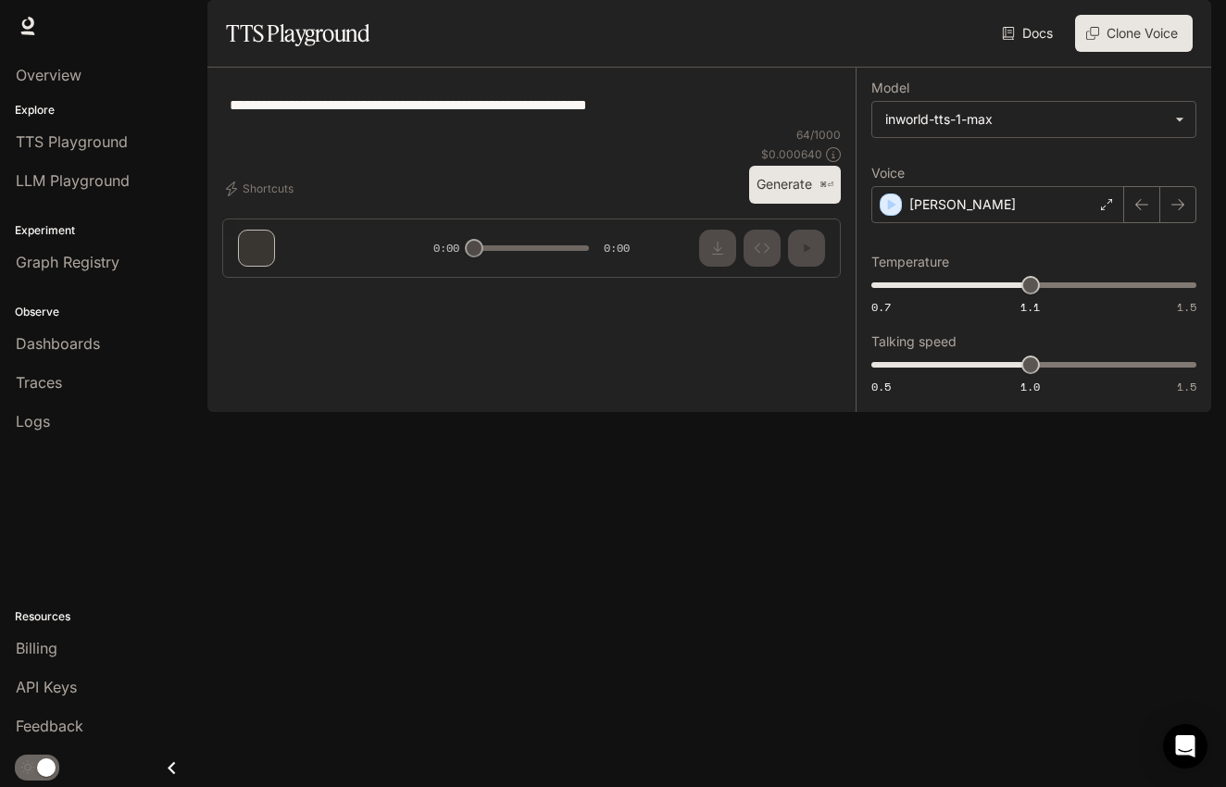  I want to click on p: Talking speed, so click(914, 342).